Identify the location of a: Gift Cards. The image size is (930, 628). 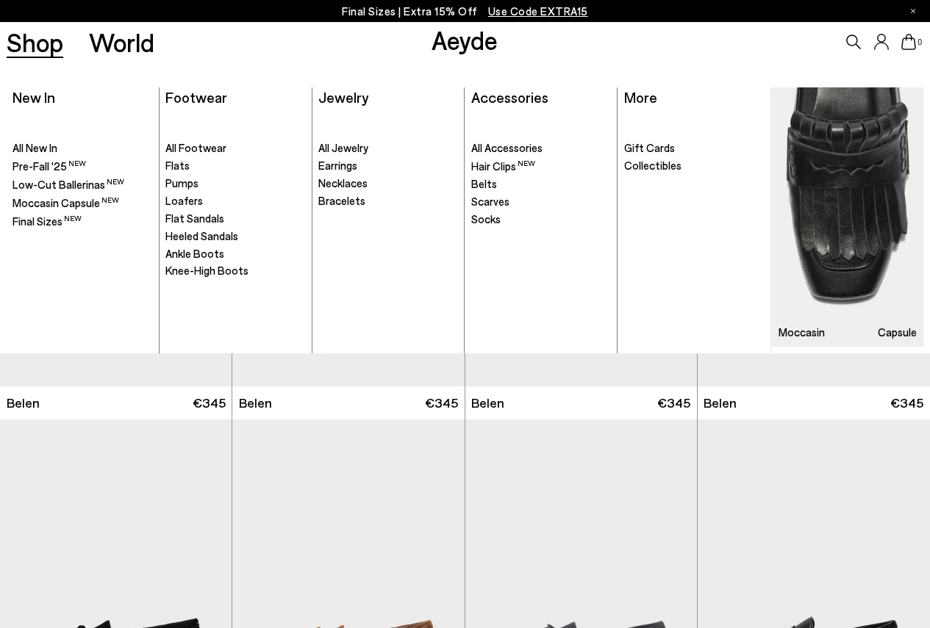
(694, 148).